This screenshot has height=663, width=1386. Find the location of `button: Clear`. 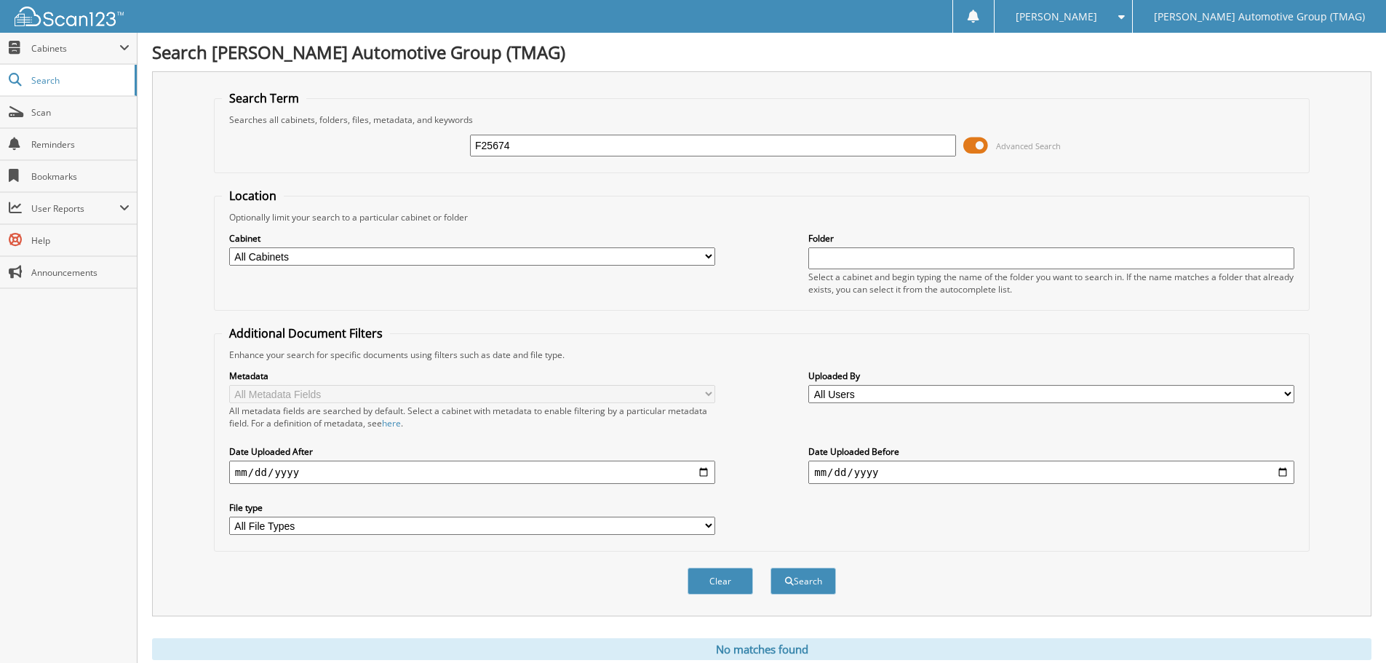

button: Clear is located at coordinates (720, 581).